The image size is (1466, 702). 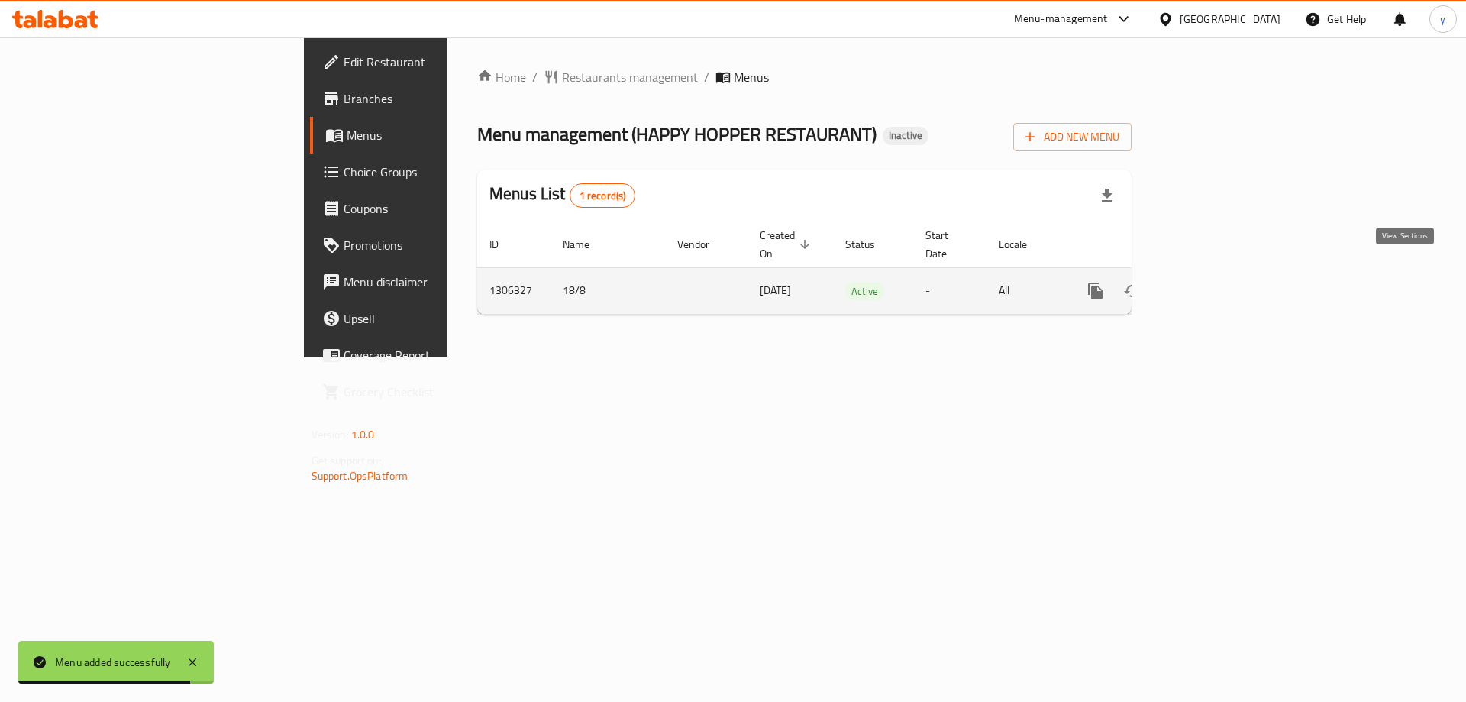 What do you see at coordinates (1443, 19) in the screenshot?
I see `span: y` at bounding box center [1443, 19].